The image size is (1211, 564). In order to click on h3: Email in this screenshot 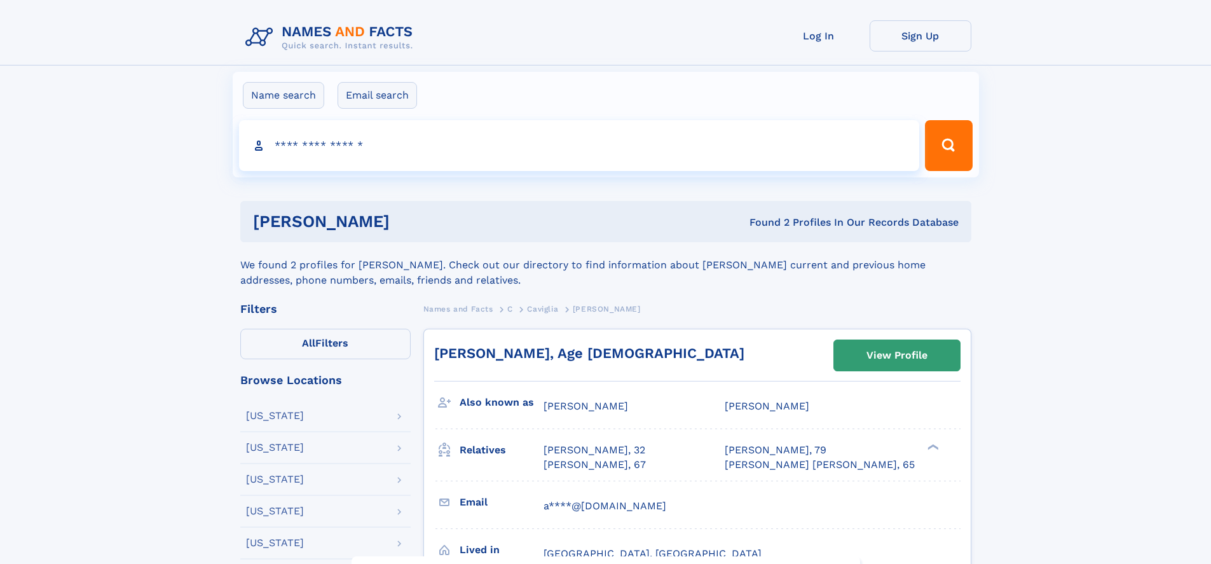, I will do `click(502, 502)`.